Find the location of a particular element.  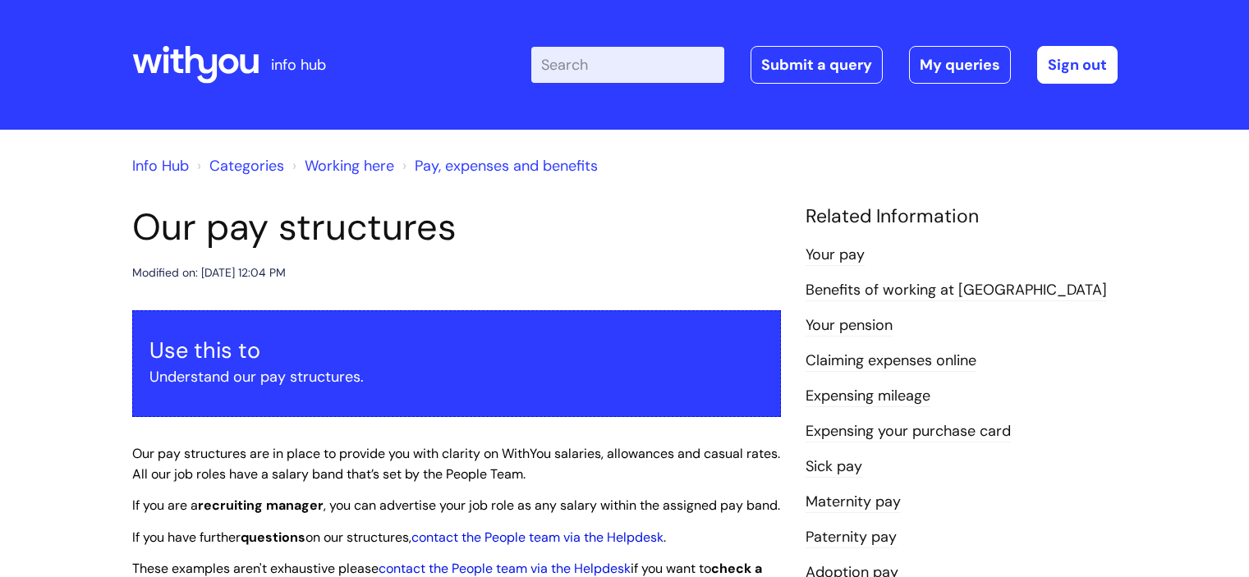

h1: Our pay structures is located at coordinates (456, 227).